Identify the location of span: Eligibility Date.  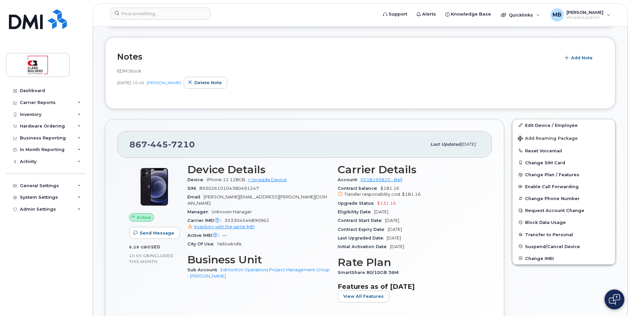
(356, 211).